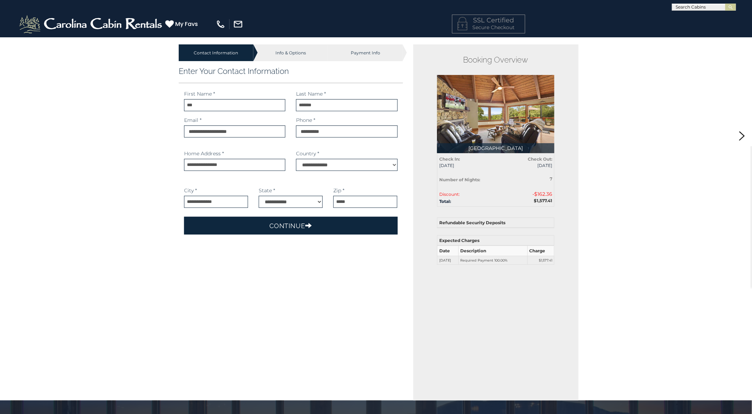 The width and height of the screenshot is (752, 414). Describe the element at coordinates (182, 24) in the screenshot. I see `a: My Favs` at that location.